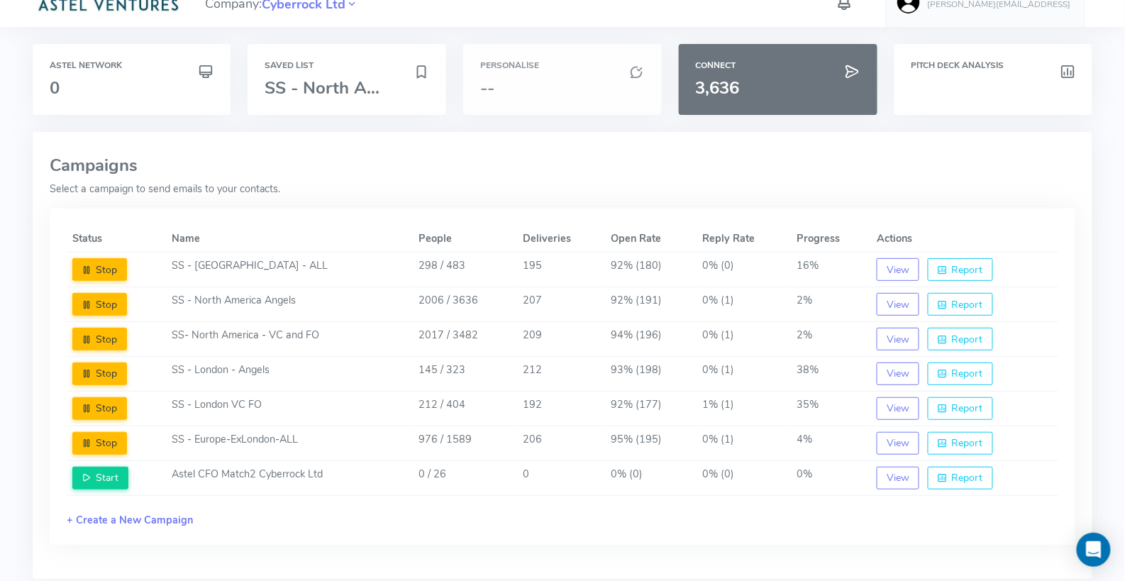 The width and height of the screenshot is (1125, 581). I want to click on a: + Create a New Campaign, so click(130, 520).